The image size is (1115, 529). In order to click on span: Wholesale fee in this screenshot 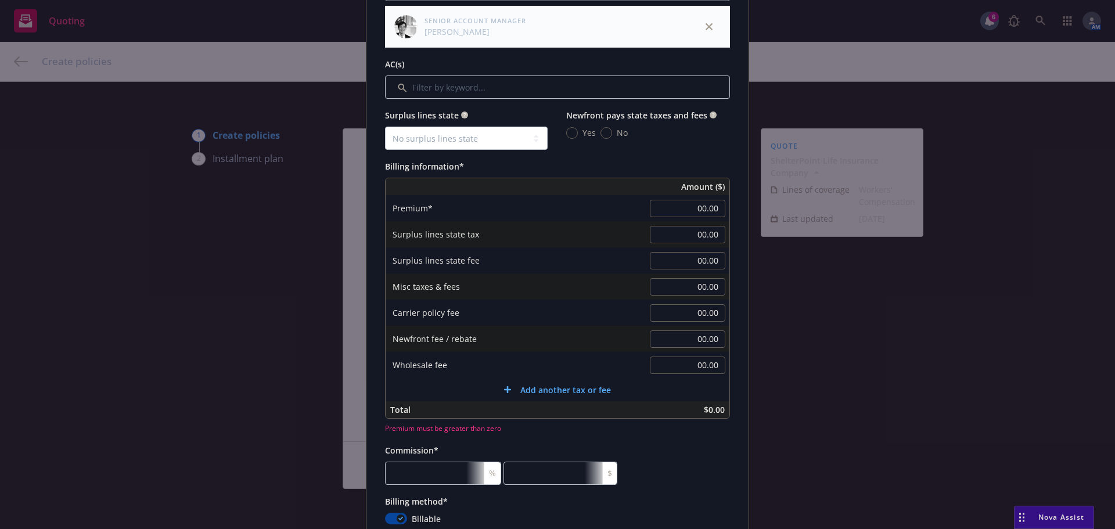, I will do `click(420, 365)`.